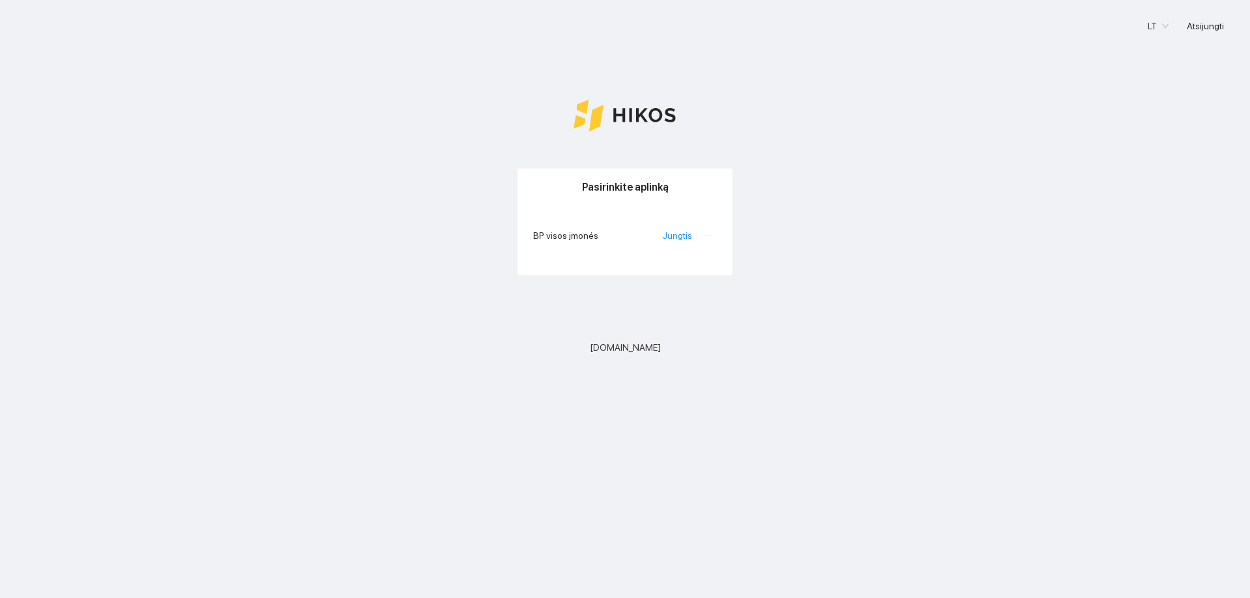  Describe the element at coordinates (1205, 26) in the screenshot. I see `button: Atsijungti` at that location.